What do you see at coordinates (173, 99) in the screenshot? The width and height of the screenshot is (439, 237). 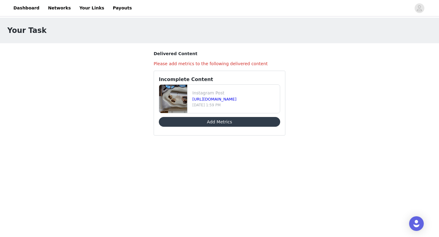 I see `img: file` at bounding box center [173, 99].